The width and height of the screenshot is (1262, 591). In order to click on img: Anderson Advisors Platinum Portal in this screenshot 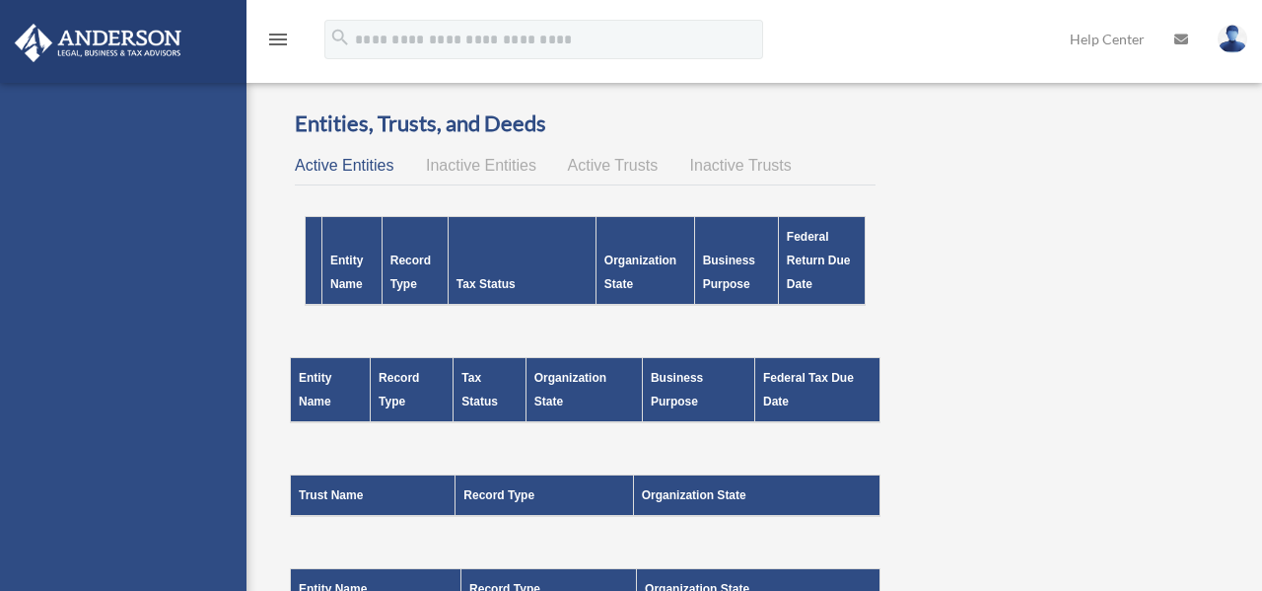, I will do `click(98, 42)`.